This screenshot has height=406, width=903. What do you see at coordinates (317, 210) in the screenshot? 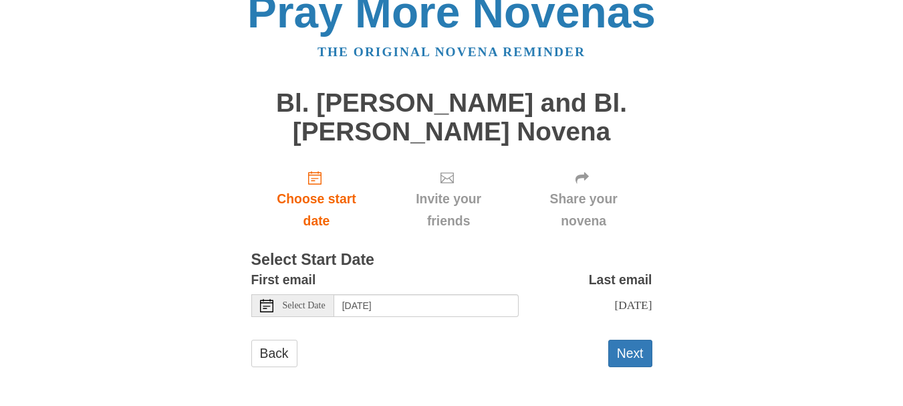
I see `span: Choose start date` at bounding box center [317, 210].